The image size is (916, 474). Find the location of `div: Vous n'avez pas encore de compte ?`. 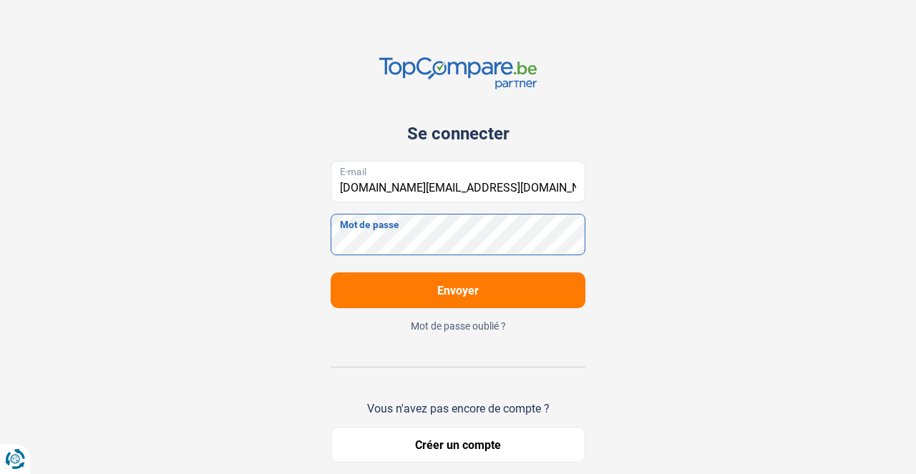

div: Vous n'avez pas encore de compte ? is located at coordinates (458, 409).